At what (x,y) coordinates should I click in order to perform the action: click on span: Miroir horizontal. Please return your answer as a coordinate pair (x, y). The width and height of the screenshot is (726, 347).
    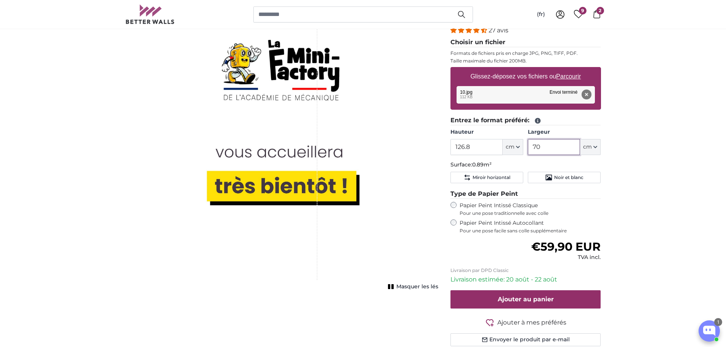
    Looking at the image, I should click on (492, 178).